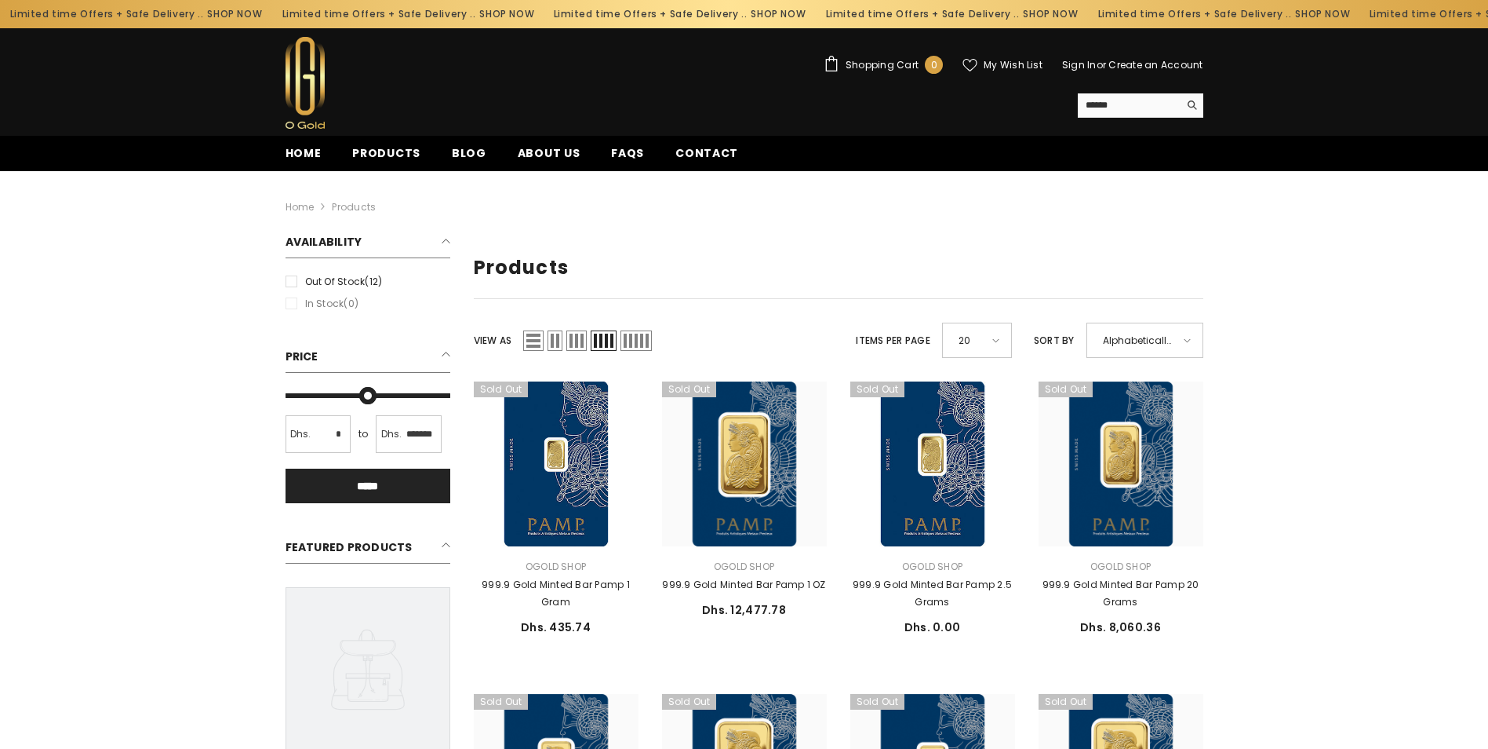  I want to click on button: Search, so click(1191, 105).